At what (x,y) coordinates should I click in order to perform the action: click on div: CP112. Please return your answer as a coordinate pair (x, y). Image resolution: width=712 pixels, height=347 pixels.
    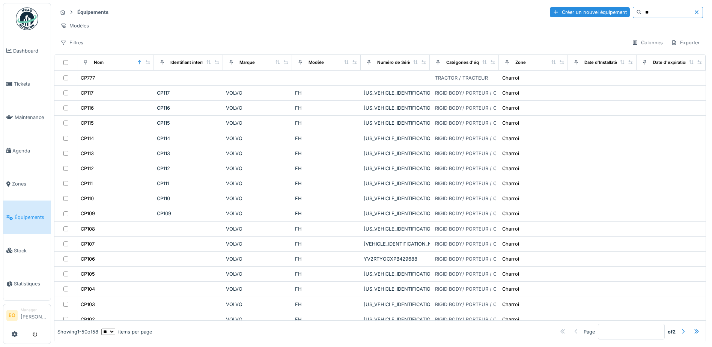
    Looking at the image, I should click on (87, 168).